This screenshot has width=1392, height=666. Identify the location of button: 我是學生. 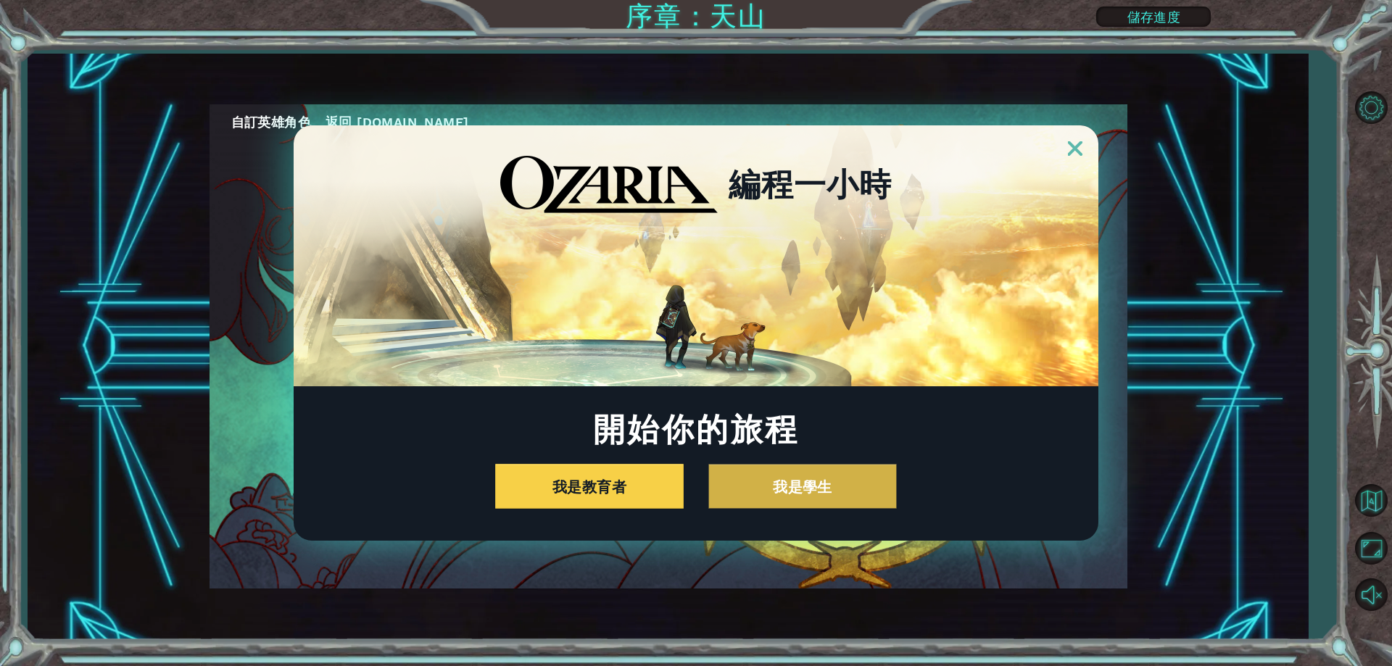
(803, 487).